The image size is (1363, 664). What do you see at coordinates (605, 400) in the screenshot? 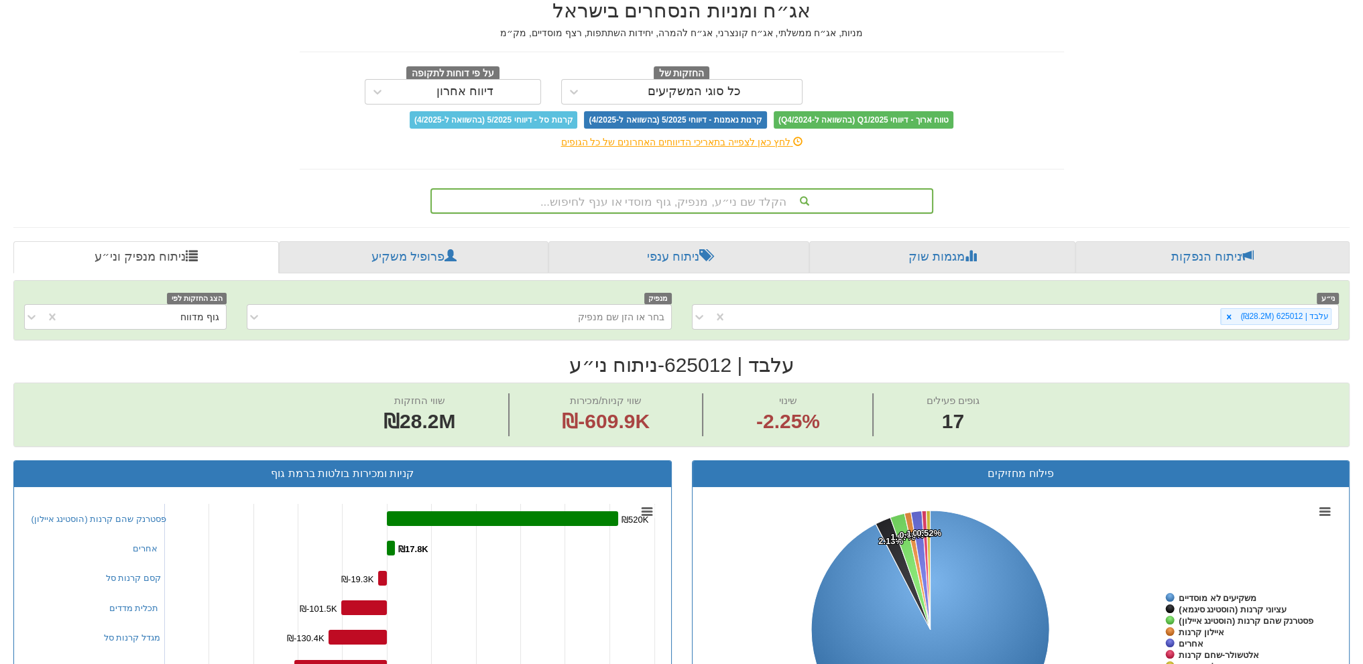
I see `span: שווי קניות/מכירות` at bounding box center [605, 400].